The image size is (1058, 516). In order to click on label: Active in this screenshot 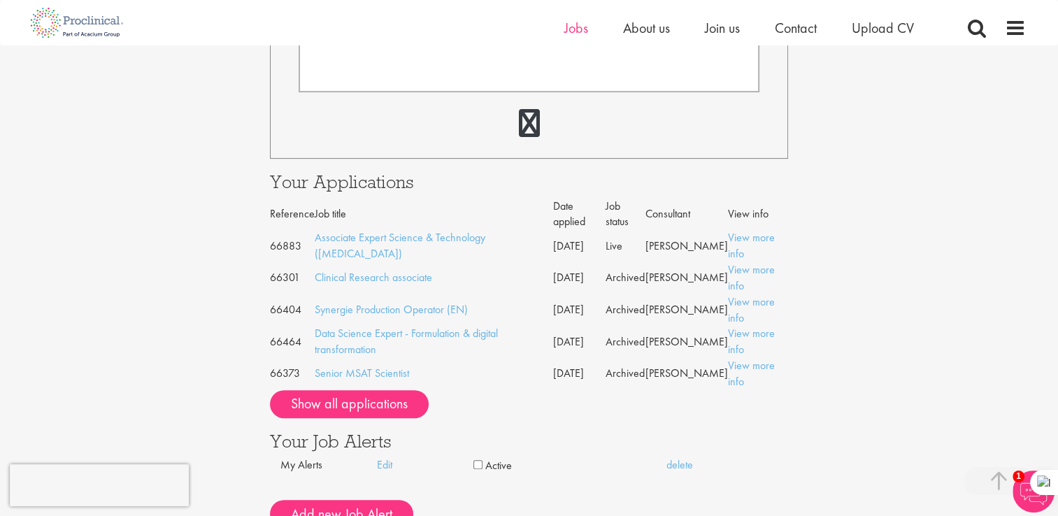, I will do `click(499, 466)`.